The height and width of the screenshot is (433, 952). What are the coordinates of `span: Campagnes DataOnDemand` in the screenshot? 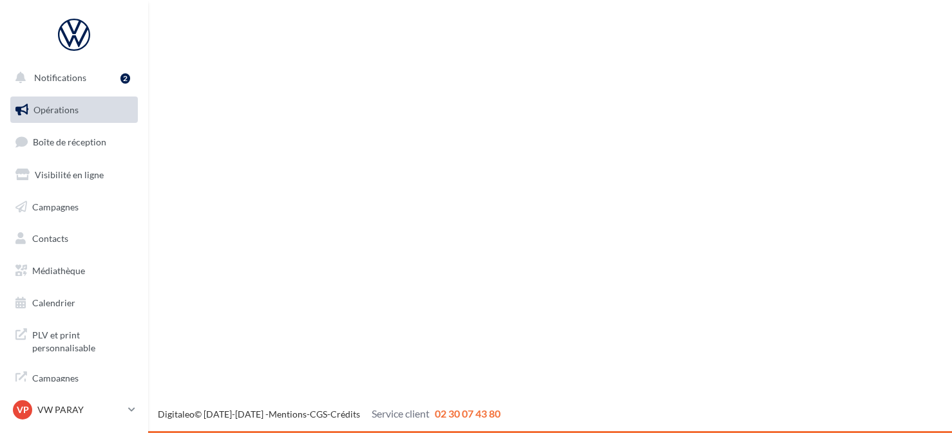 It's located at (82, 383).